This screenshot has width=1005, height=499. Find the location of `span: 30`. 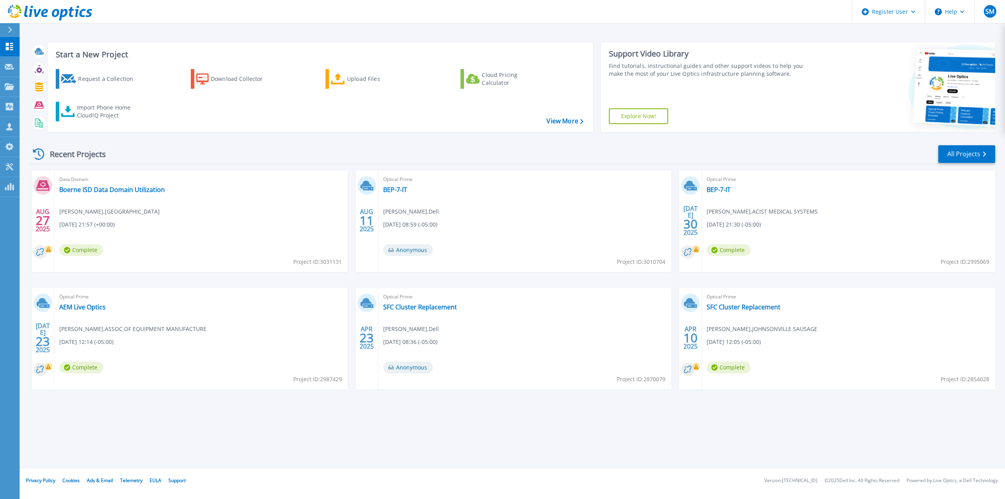

span: 30 is located at coordinates (690, 224).